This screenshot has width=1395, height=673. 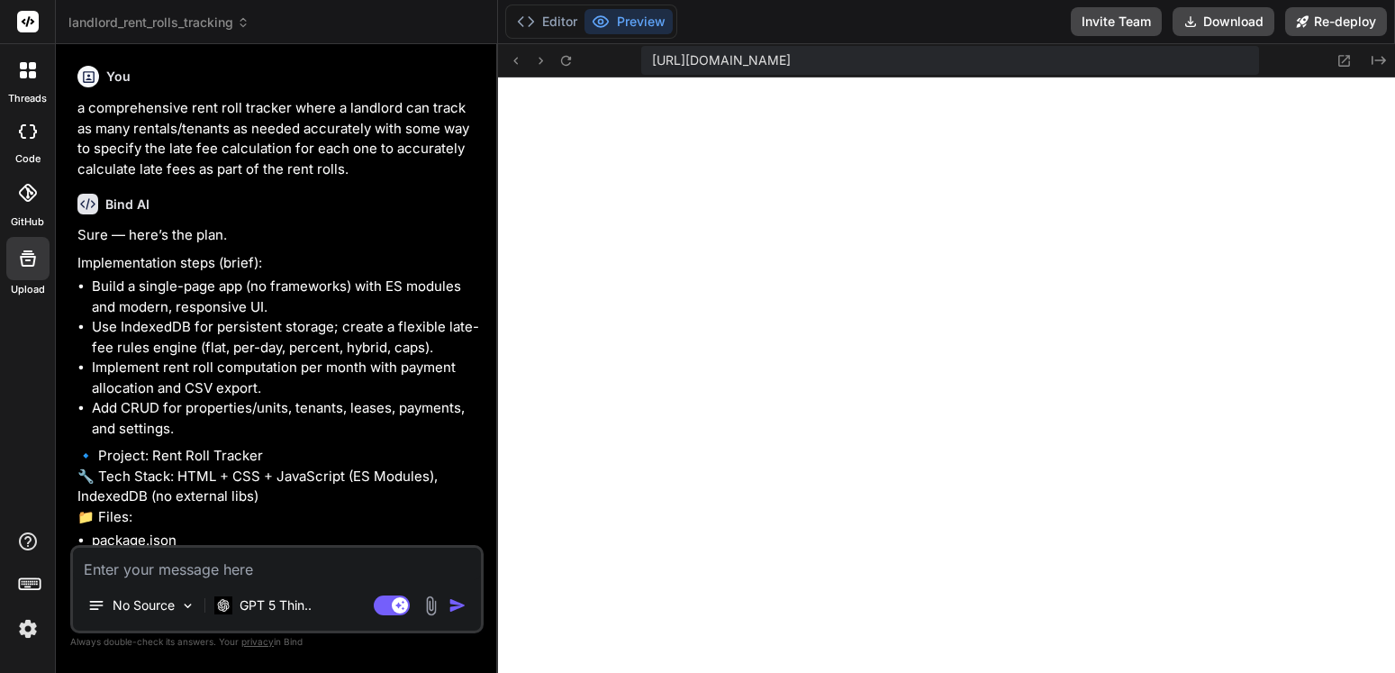 I want to click on h6: You, so click(x=118, y=77).